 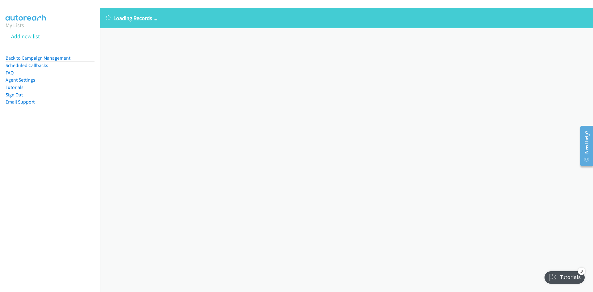 I want to click on a: Agent Settings, so click(x=20, y=80).